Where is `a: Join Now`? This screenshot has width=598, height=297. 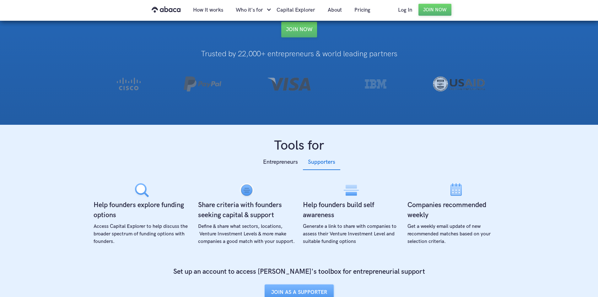 a: Join Now is located at coordinates (435, 10).